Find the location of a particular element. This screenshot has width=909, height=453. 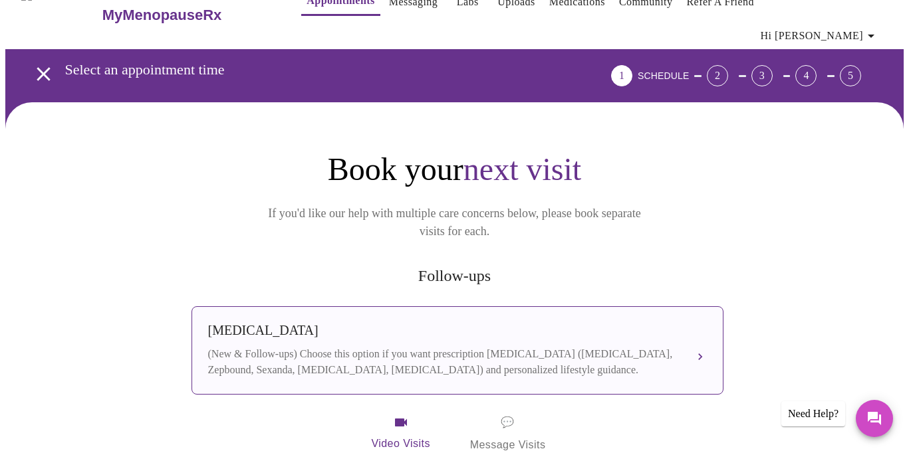

div: 1 is located at coordinates (621, 76).